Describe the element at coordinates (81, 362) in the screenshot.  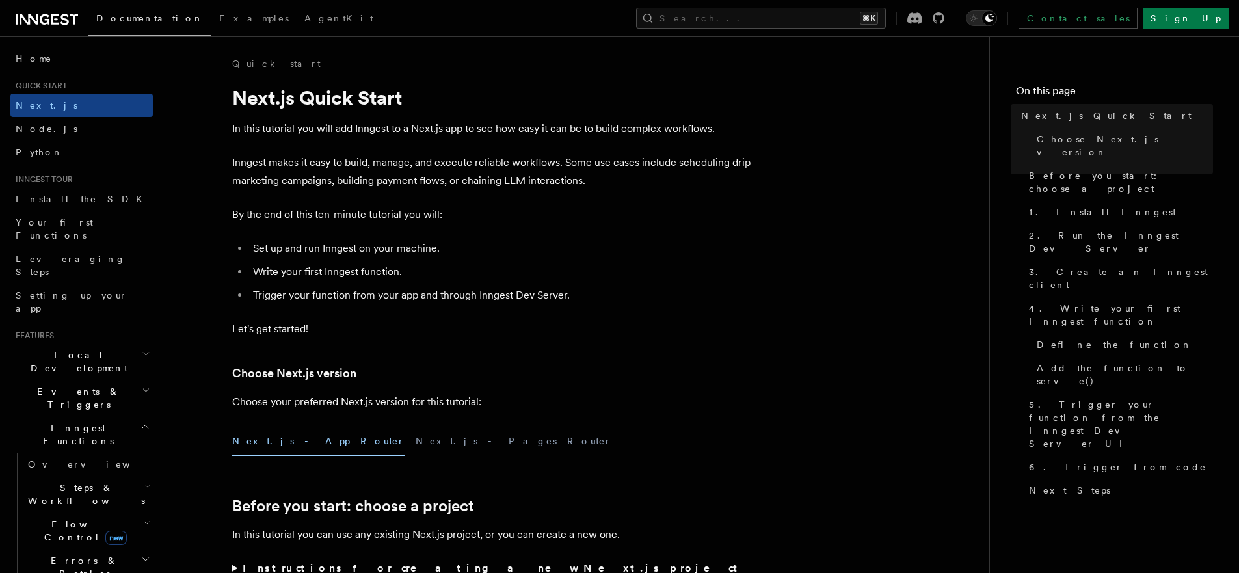
I see `button: Local Development` at that location.